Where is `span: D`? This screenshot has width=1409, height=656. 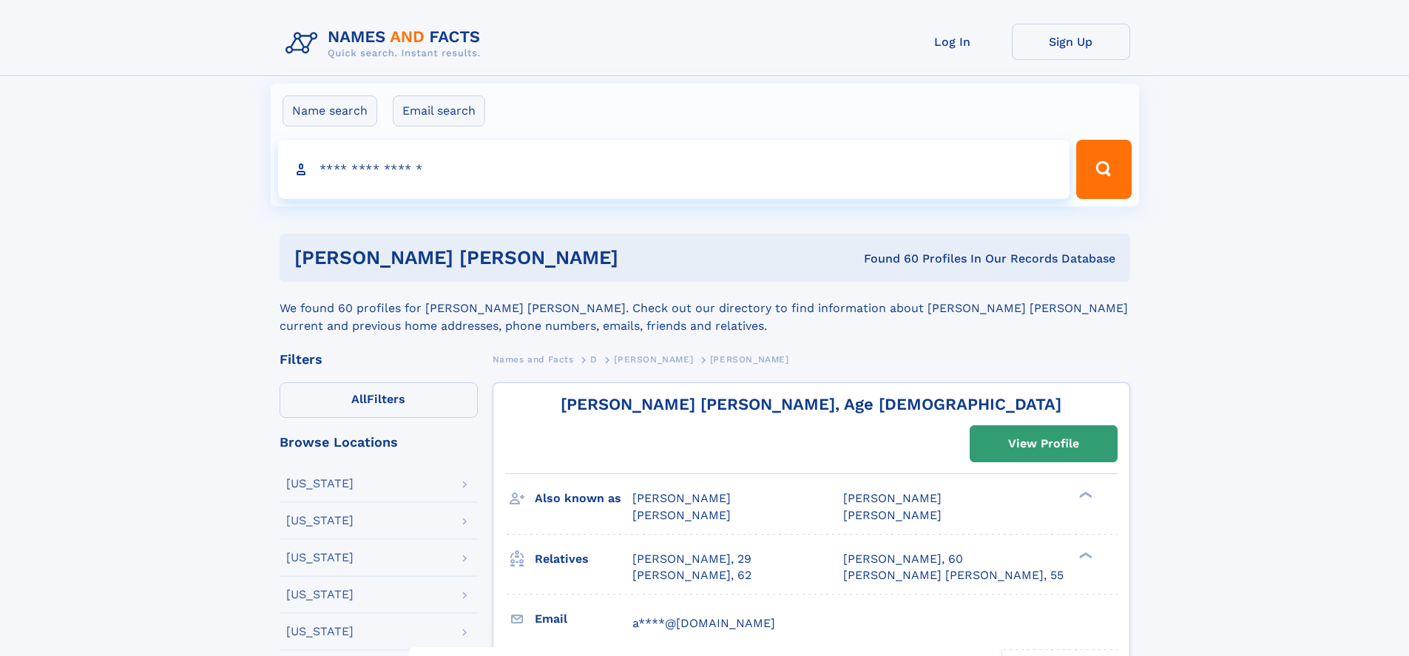
span: D is located at coordinates (594, 359).